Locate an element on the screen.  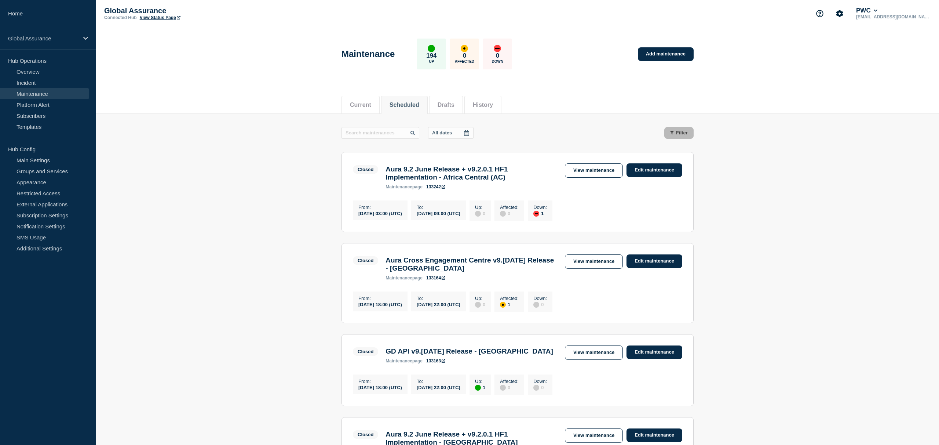
button: Support is located at coordinates (820, 14).